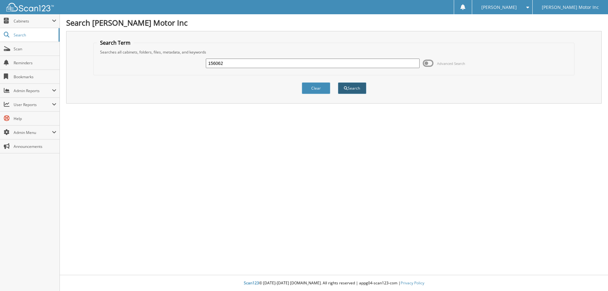  Describe the element at coordinates (251, 283) in the screenshot. I see `span: Scan123` at that location.